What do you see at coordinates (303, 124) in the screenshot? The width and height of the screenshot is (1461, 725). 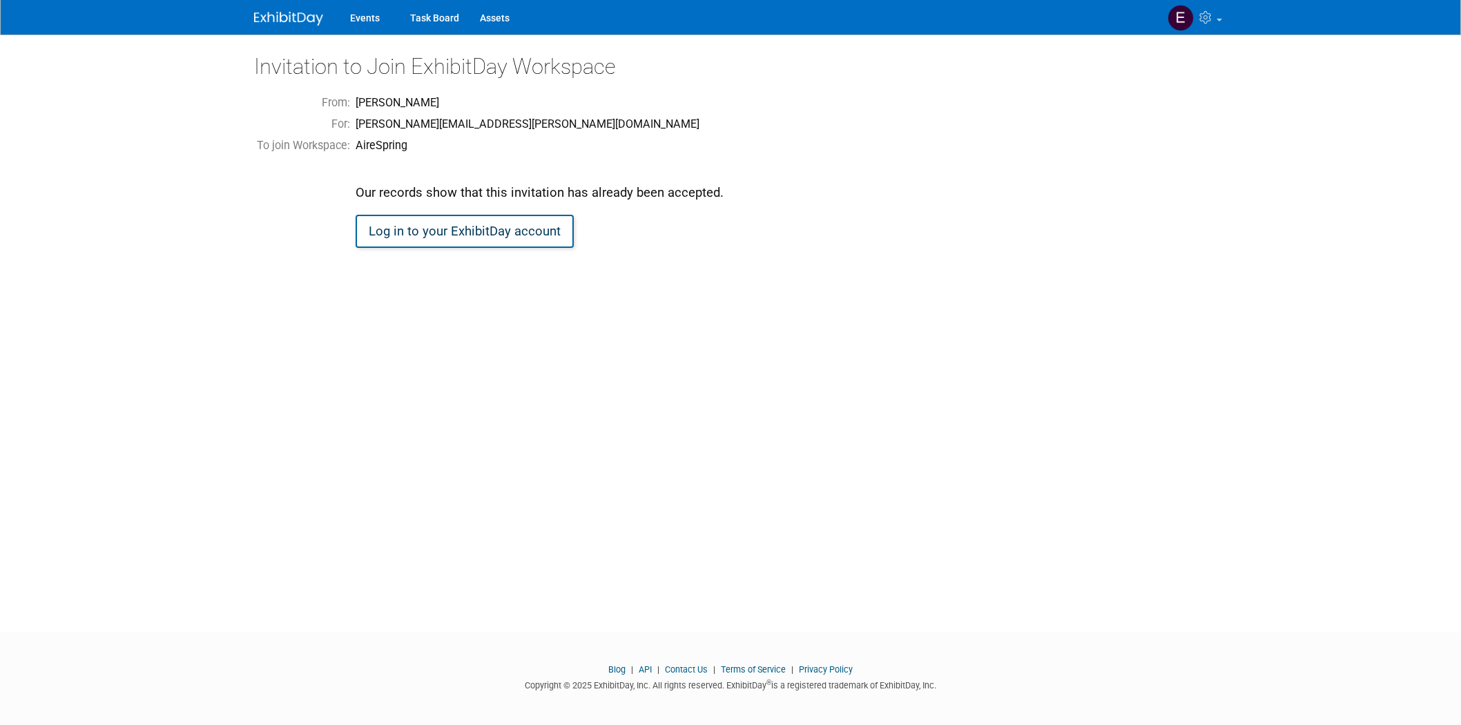 I see `td: For:` at bounding box center [303, 124].